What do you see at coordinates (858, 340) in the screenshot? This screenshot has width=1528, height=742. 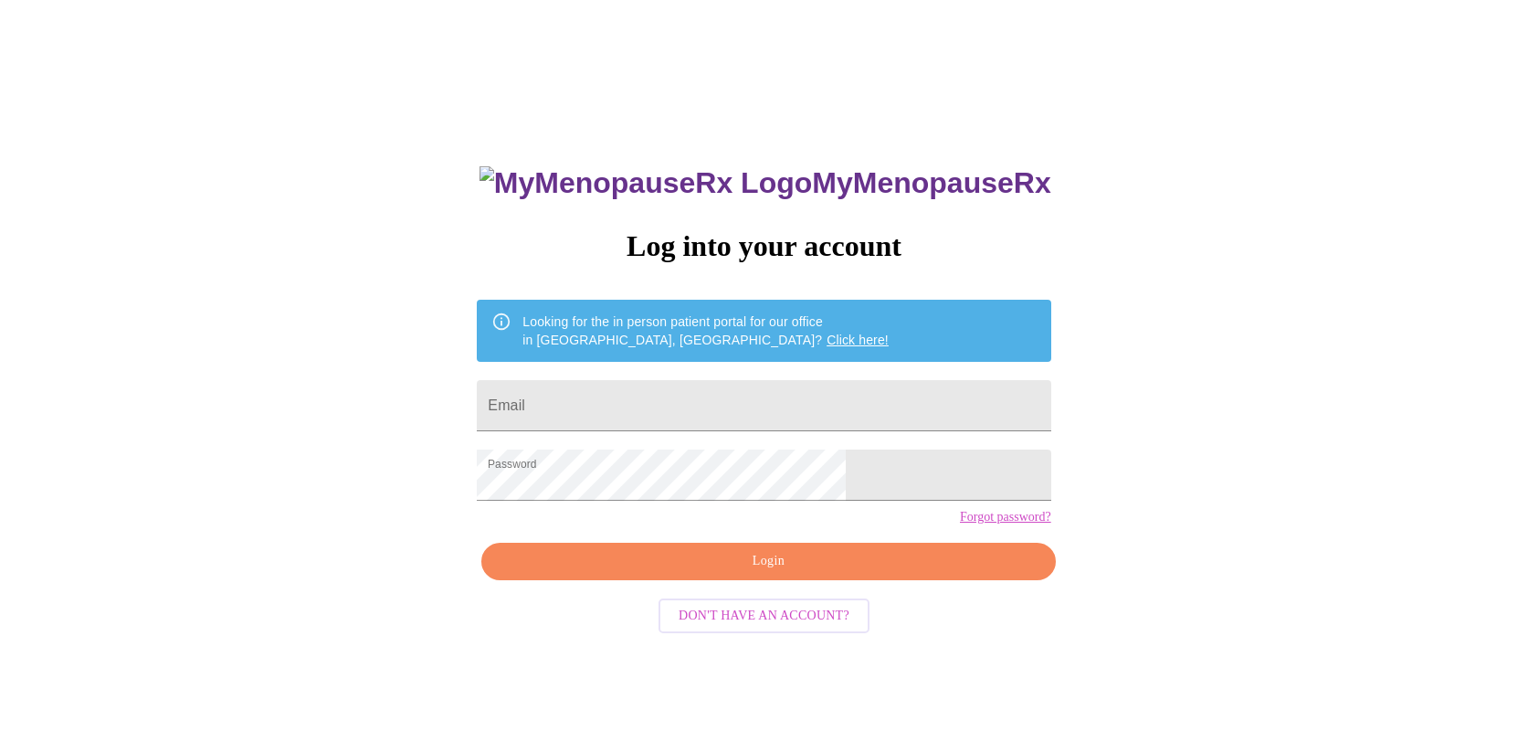 I see `a: Click here!` at bounding box center [858, 340].